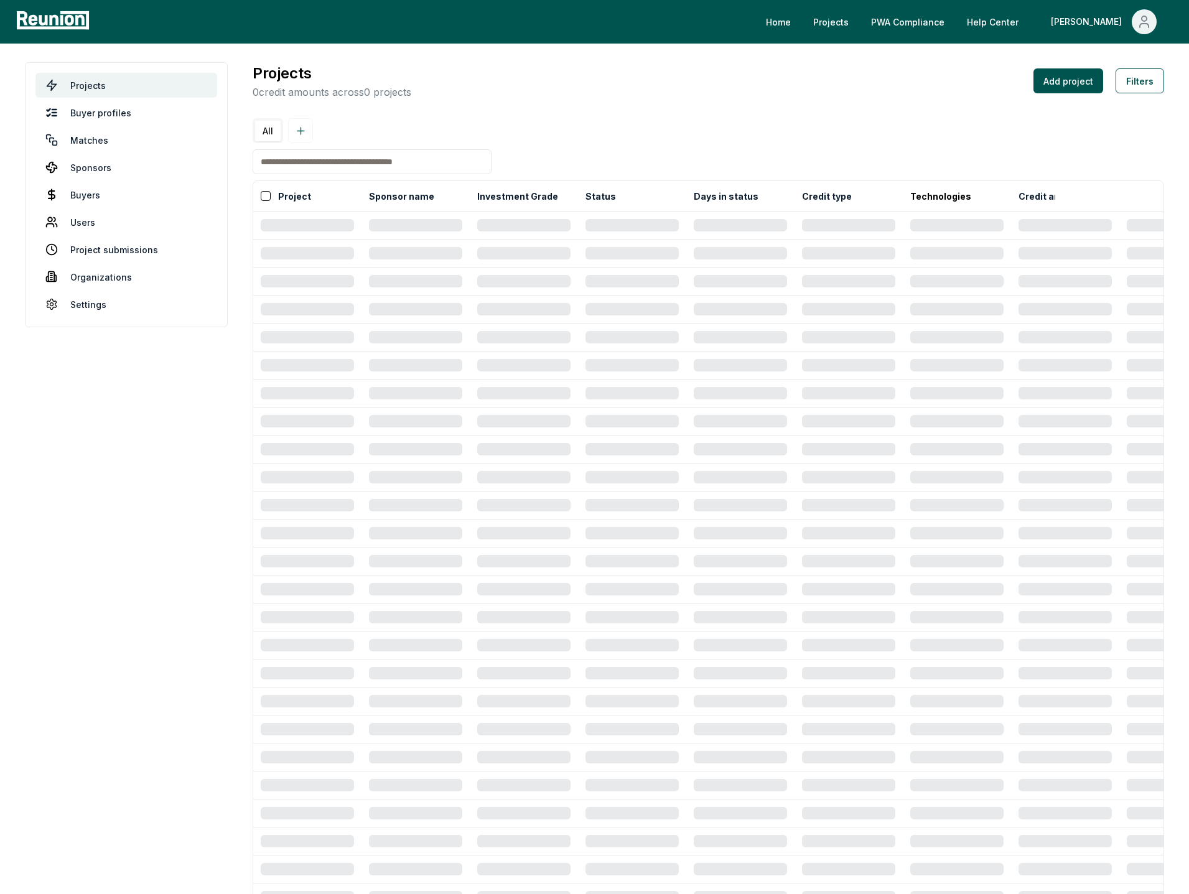 The image size is (1189, 894). Describe the element at coordinates (126, 167) in the screenshot. I see `a: Sponsors` at that location.